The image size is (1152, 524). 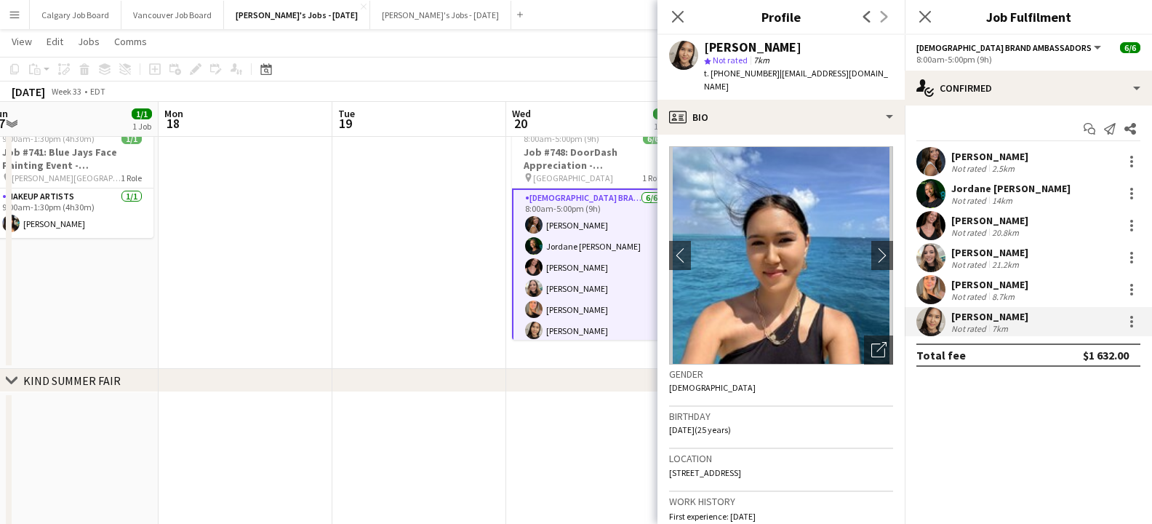 What do you see at coordinates (55, 41) in the screenshot?
I see `a: Edit` at bounding box center [55, 41].